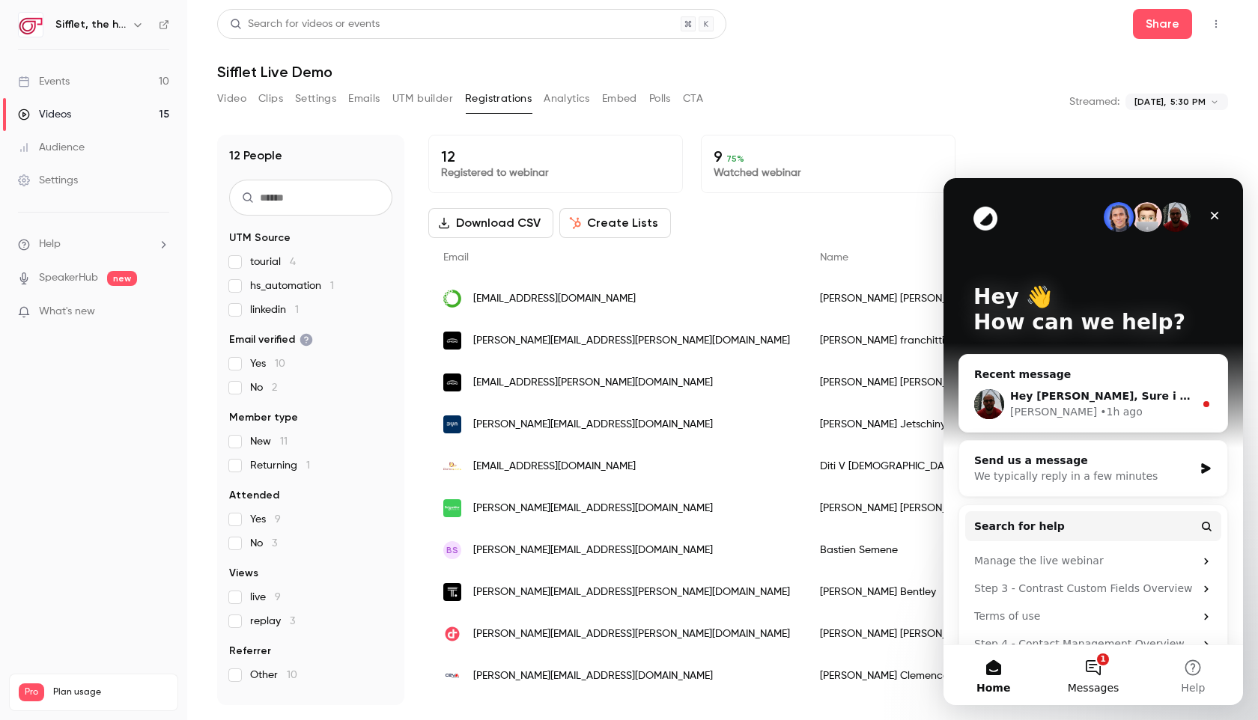  I want to click on span: Email, so click(456, 258).